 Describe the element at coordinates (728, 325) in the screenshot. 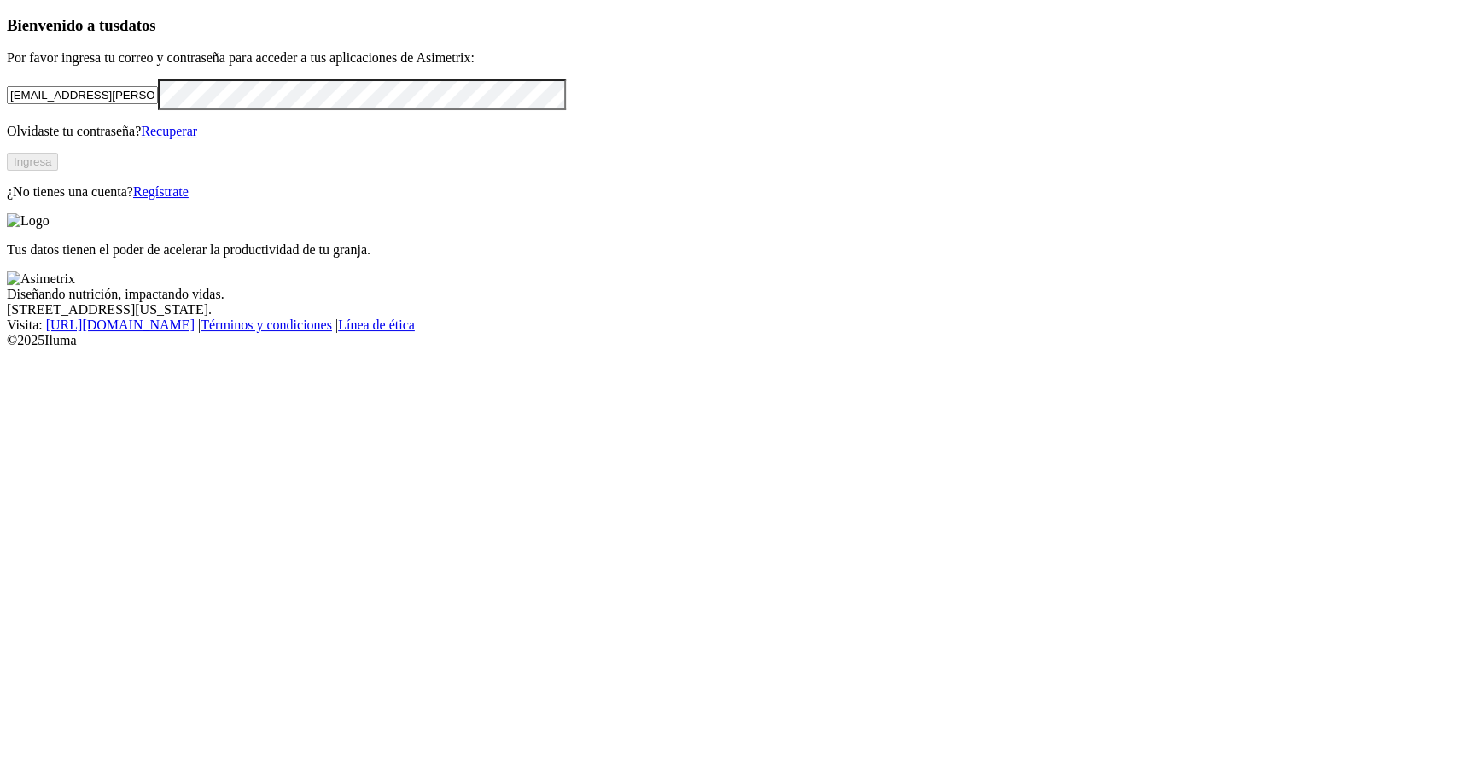

I see `div: Visita : | |` at that location.